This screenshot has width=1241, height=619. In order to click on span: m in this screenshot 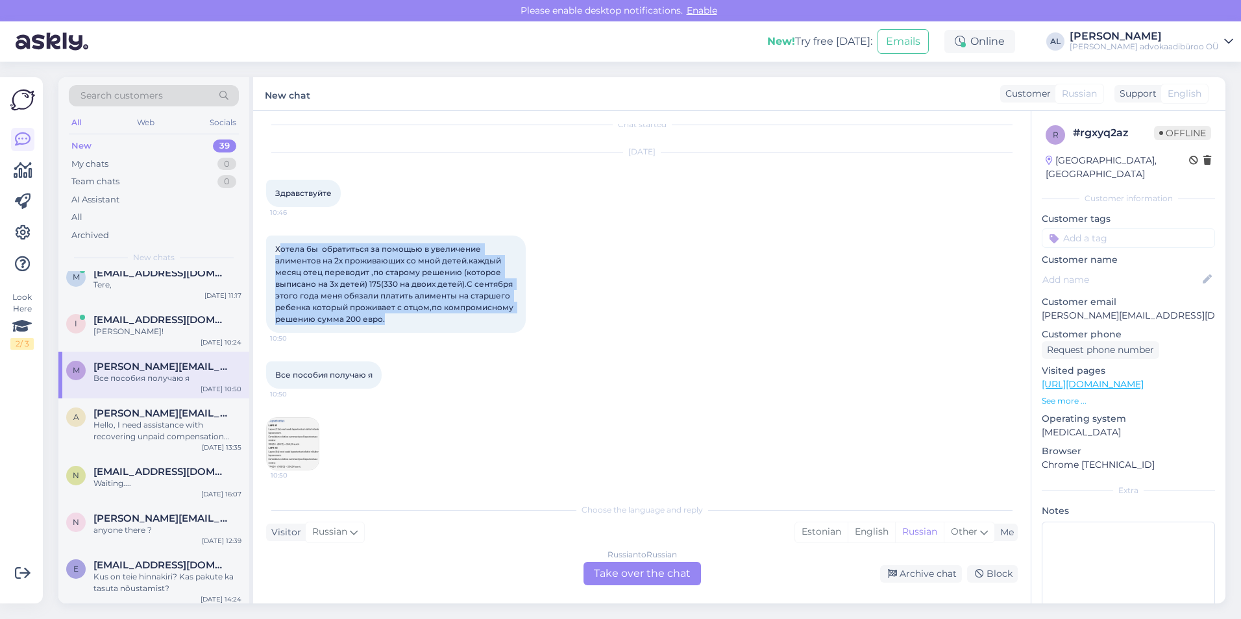, I will do `click(76, 370)`.